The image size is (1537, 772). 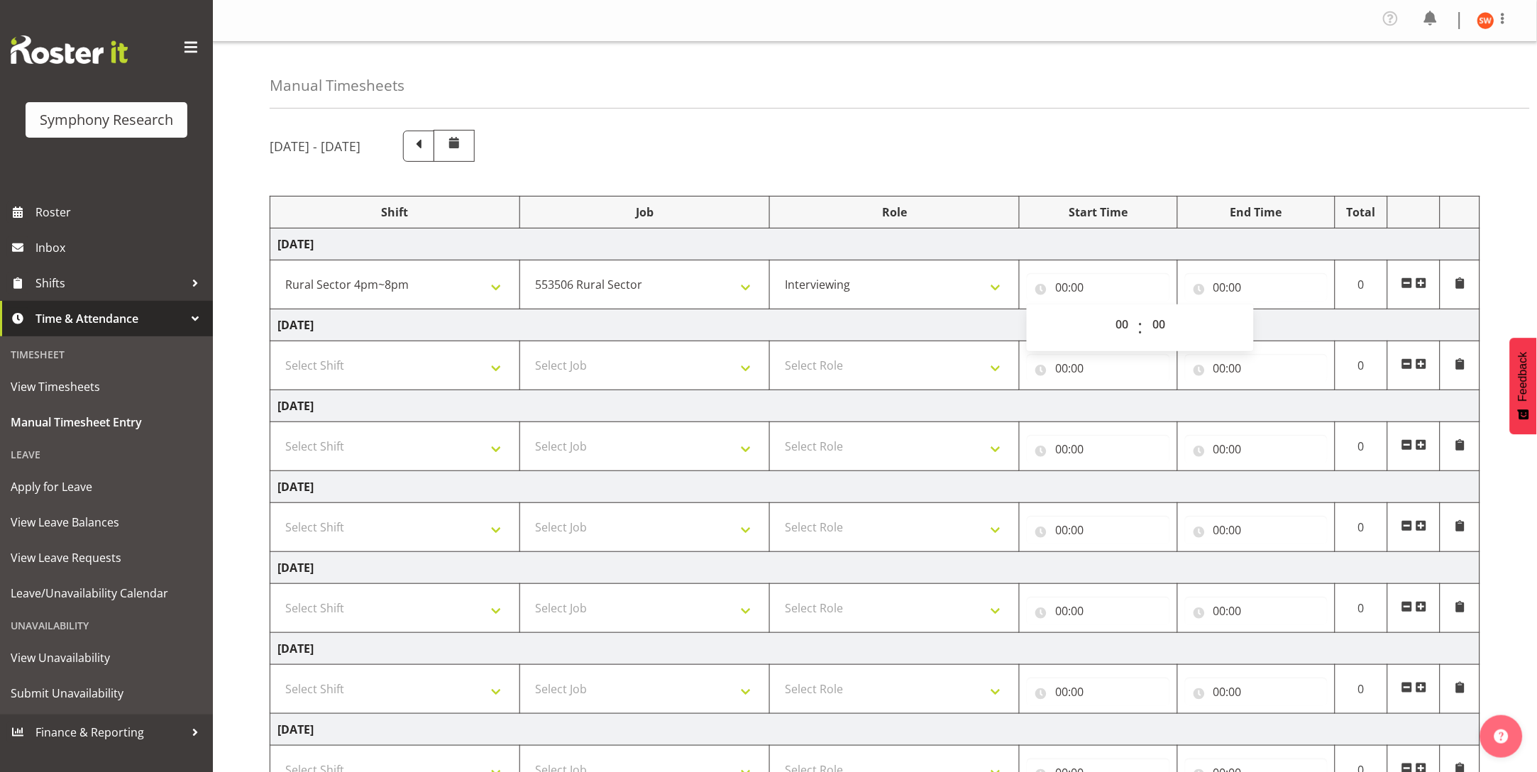 What do you see at coordinates (106, 558) in the screenshot?
I see `a: View Leave Requests` at bounding box center [106, 558].